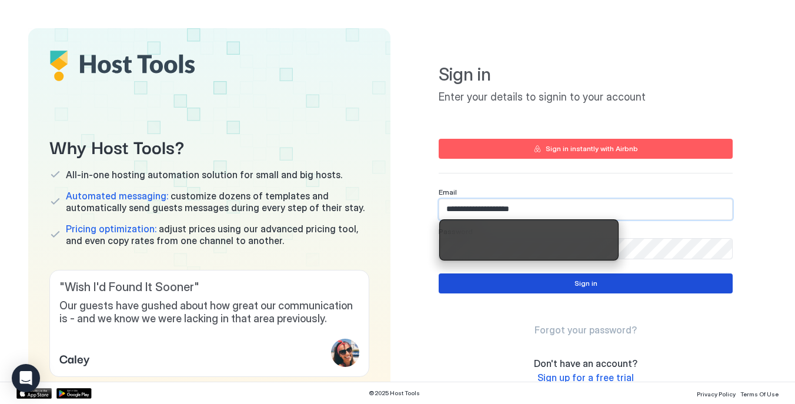  What do you see at coordinates (592, 149) in the screenshot?
I see `div: Sign in instantly with Airbnb` at bounding box center [592, 149].